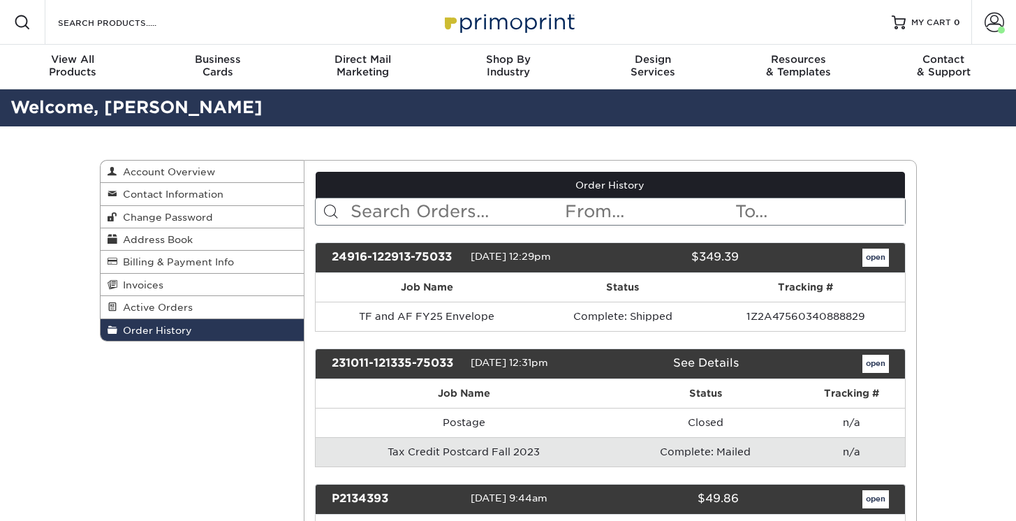  Describe the element at coordinates (175, 262) in the screenshot. I see `span: Billing & Payment Info` at that location.